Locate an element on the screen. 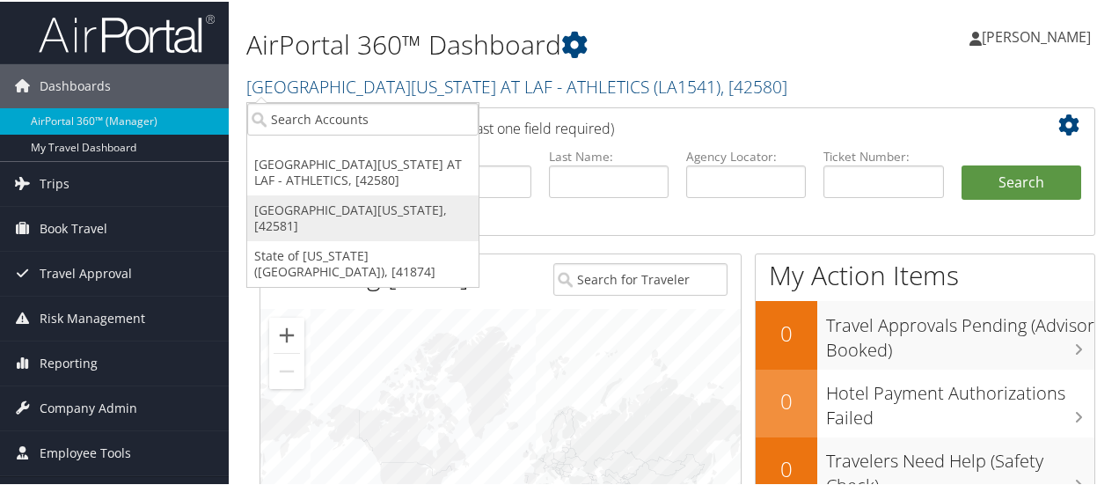 This screenshot has width=1119, height=485. span: Trips is located at coordinates (55, 182).